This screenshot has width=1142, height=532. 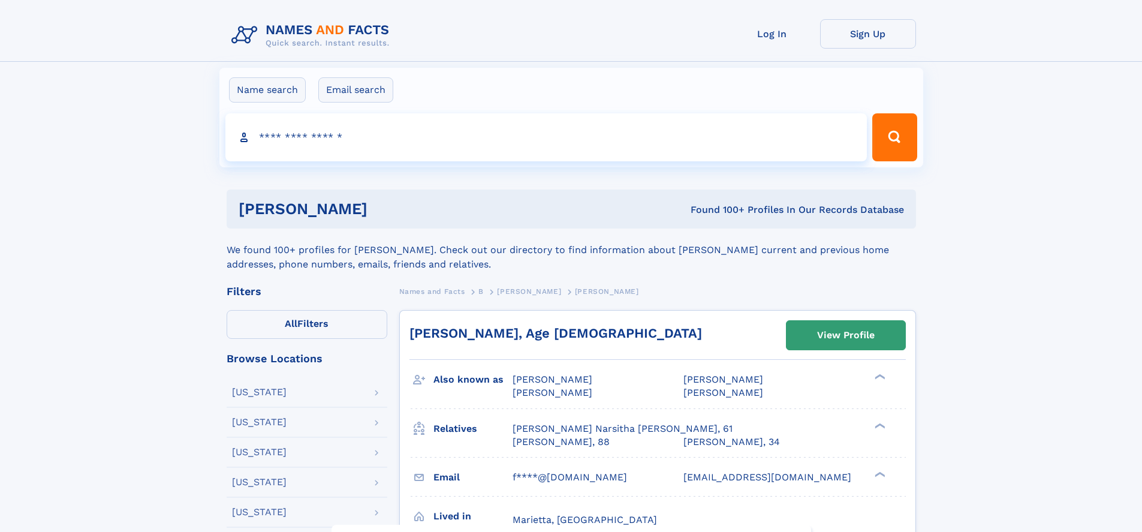 What do you see at coordinates (267, 90) in the screenshot?
I see `label: Name search` at bounding box center [267, 90].